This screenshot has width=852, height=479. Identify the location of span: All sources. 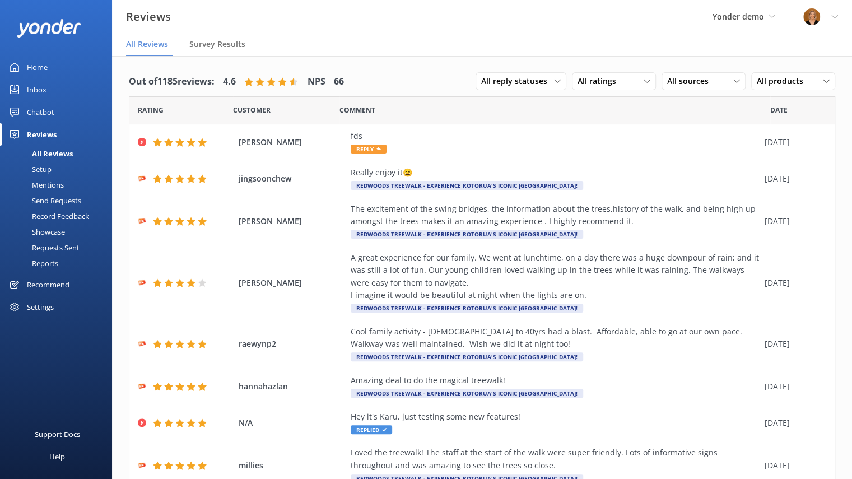
(691, 81).